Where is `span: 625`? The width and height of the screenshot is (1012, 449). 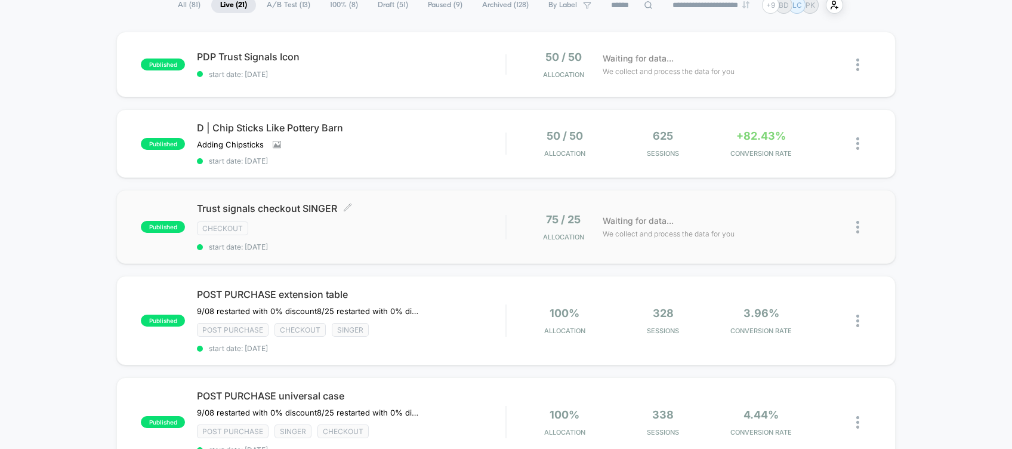 span: 625 is located at coordinates (663, 135).